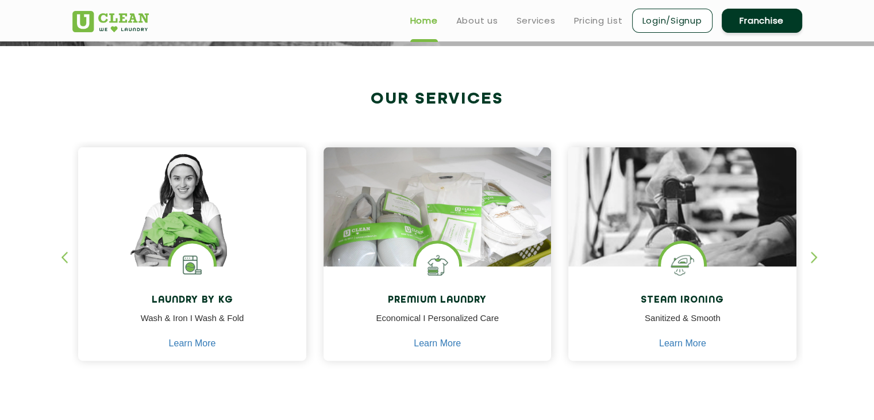  Describe the element at coordinates (437, 324) in the screenshot. I see `p: Economical I Personalized Care` at that location.